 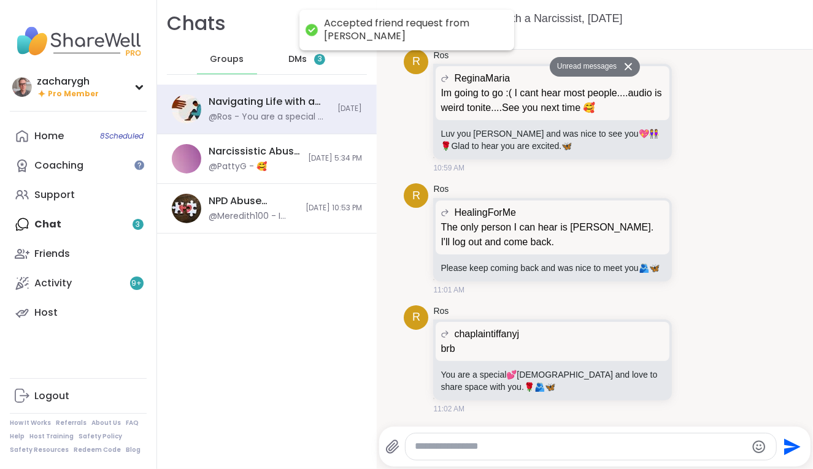 What do you see at coordinates (67, 82) in the screenshot?
I see `div: zacharygh` at bounding box center [67, 82].